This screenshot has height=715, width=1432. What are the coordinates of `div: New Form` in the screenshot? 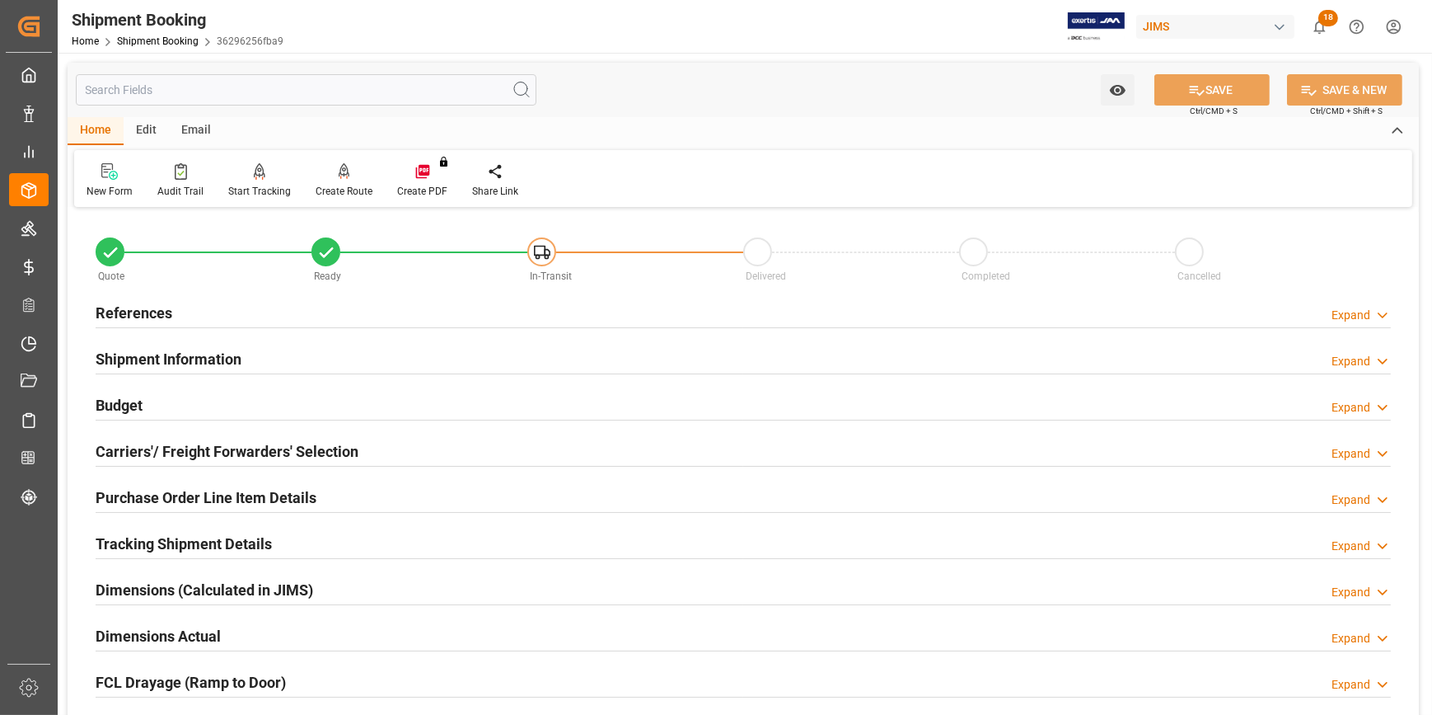 It's located at (110, 191).